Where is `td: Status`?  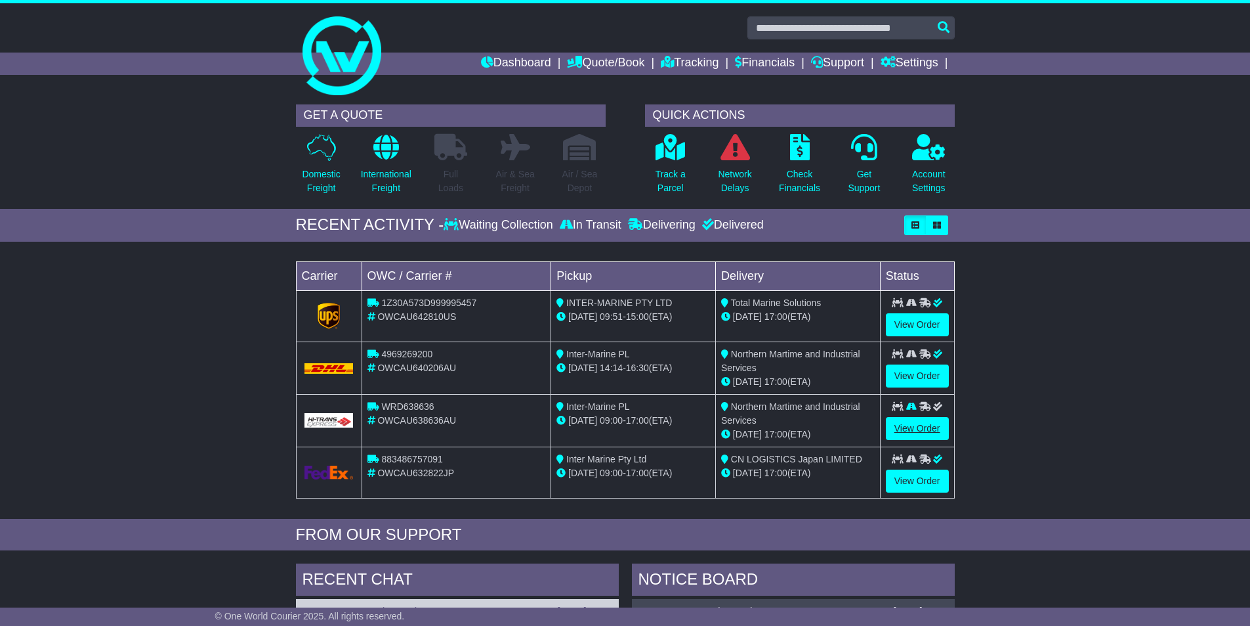 td: Status is located at coordinates (917, 276).